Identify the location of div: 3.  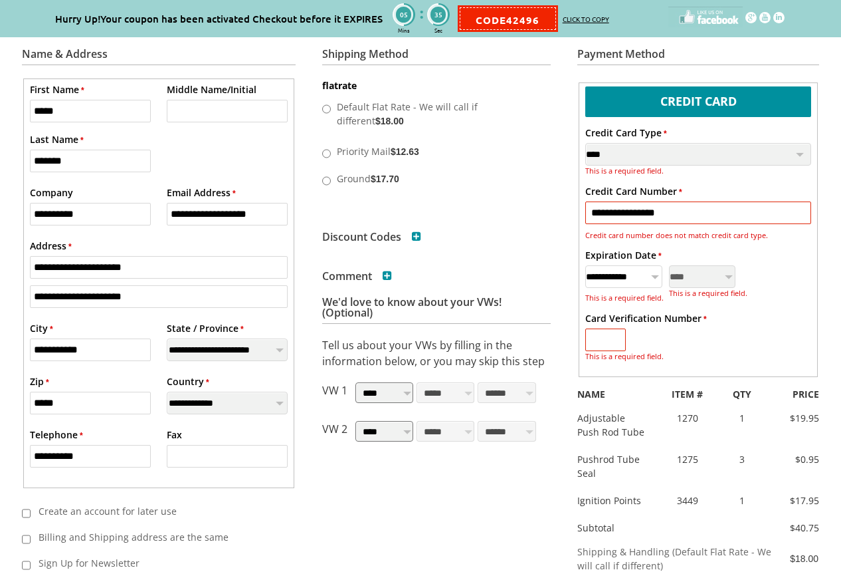
(742, 459).